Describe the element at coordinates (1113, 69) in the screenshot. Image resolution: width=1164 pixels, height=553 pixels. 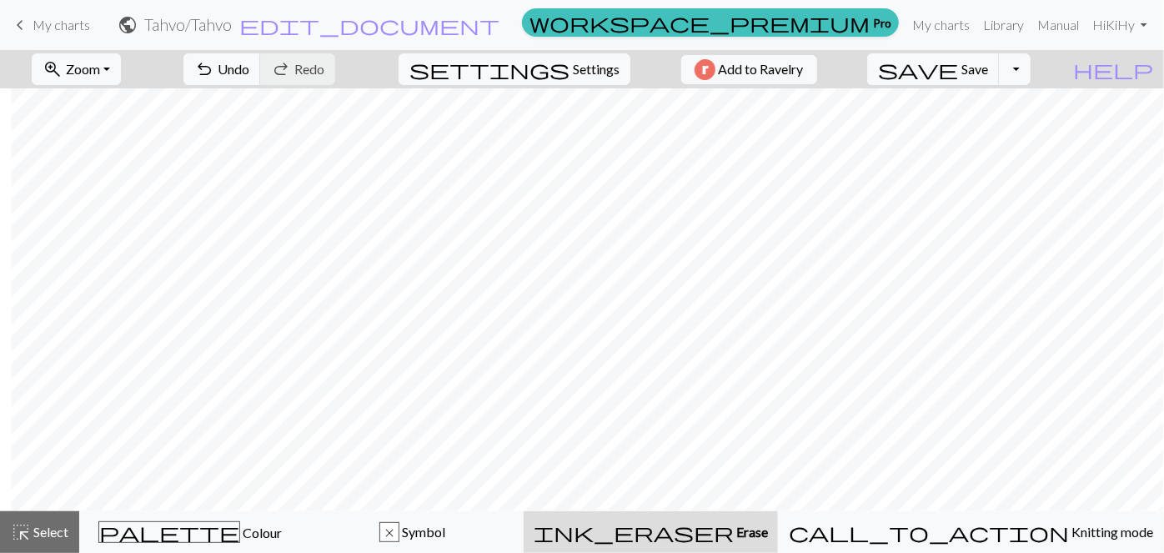
I see `span: help` at that location.